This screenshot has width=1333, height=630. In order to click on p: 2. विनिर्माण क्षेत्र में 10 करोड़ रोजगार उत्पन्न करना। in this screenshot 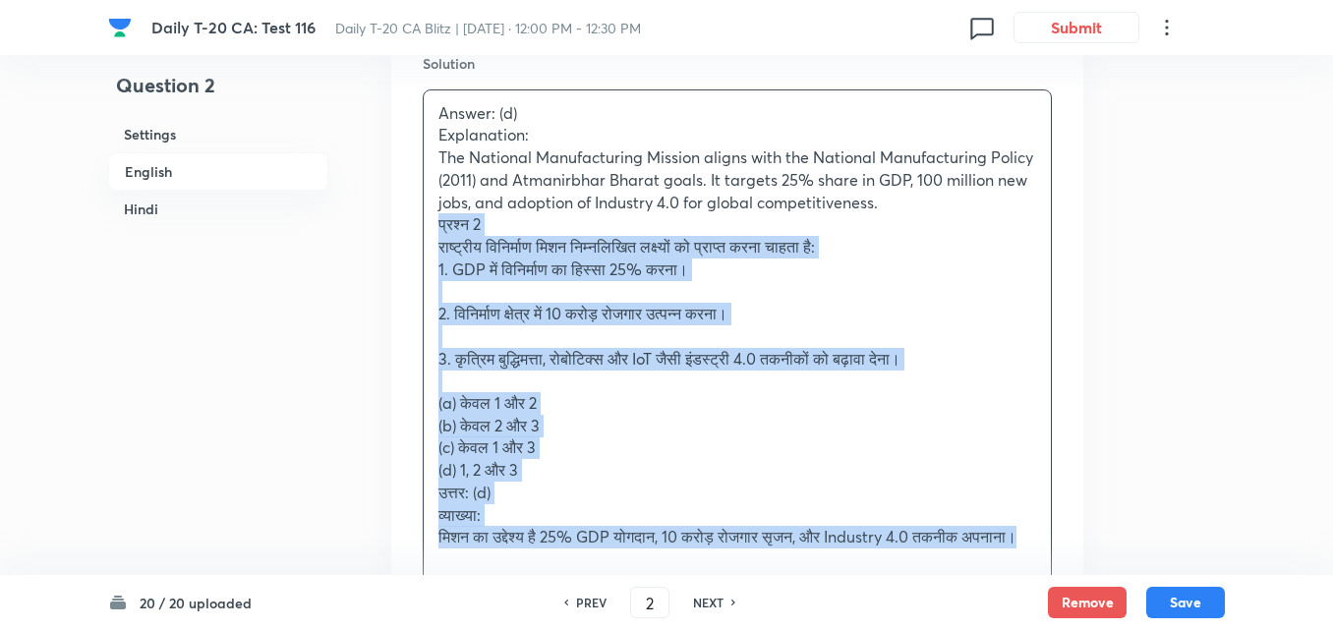, I will do `click(737, 313)`.